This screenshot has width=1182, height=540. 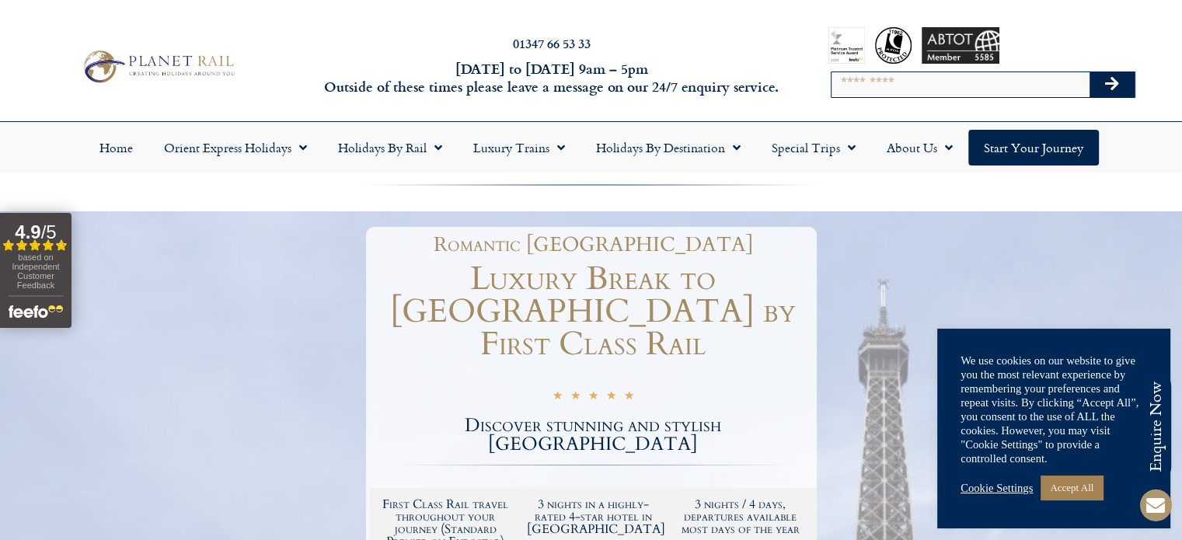 I want to click on img: Planet Rail Train Holidays Logo, so click(x=158, y=66).